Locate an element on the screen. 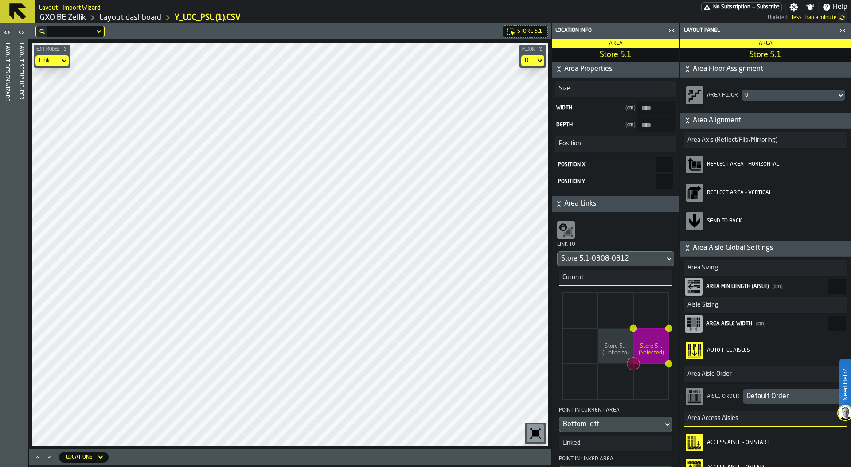  div: Reflect Area - Horizontal is located at coordinates (776, 164).